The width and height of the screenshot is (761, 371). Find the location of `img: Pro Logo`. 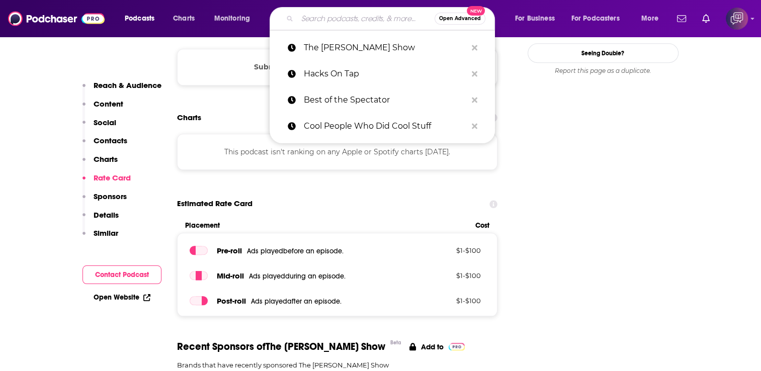

img: Pro Logo is located at coordinates (457, 347).